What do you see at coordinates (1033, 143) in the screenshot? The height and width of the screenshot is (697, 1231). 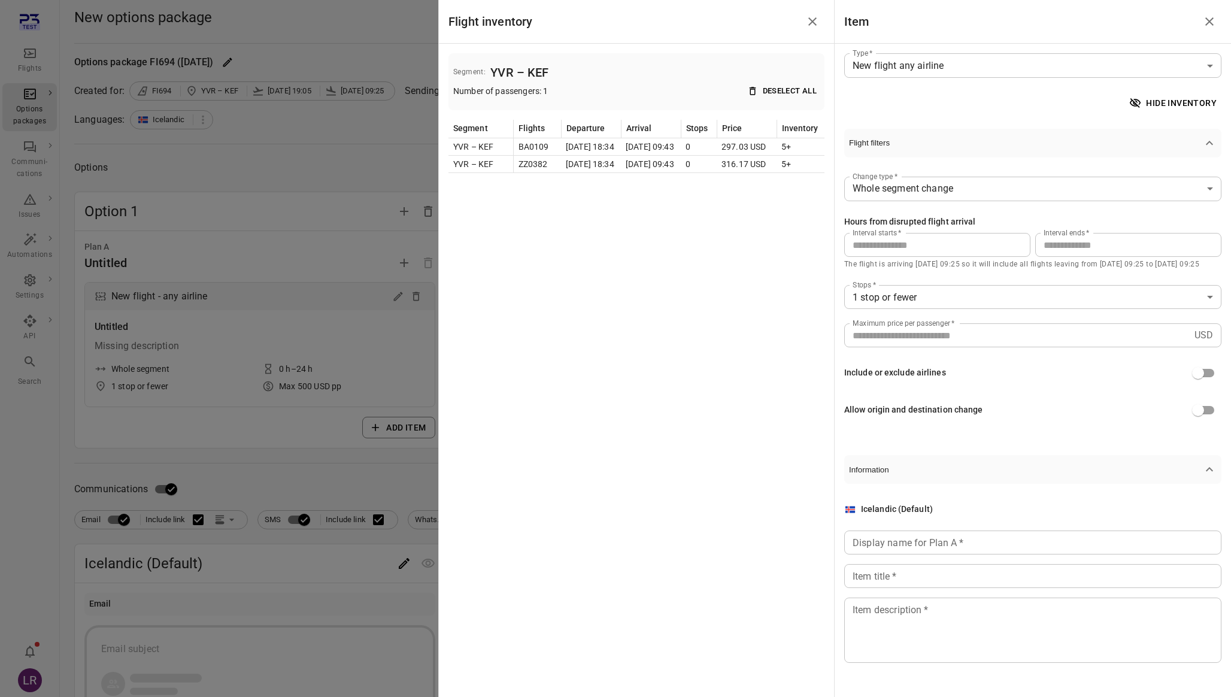 I see `button: Flight filters` at bounding box center [1033, 143].